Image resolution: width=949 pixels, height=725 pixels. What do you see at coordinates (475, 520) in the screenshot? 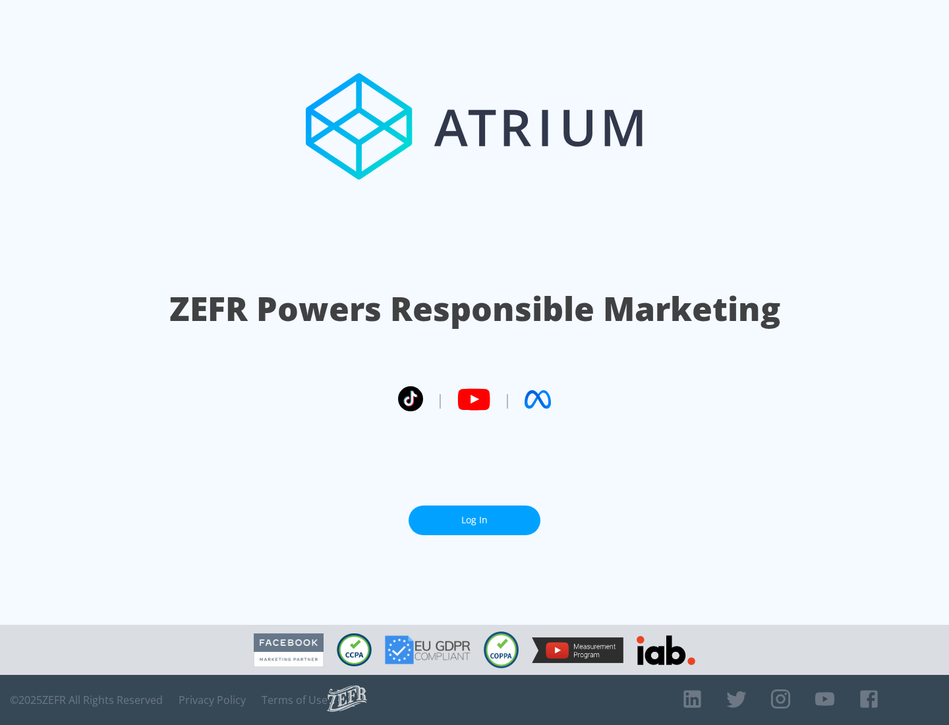
I see `a: Log In` at bounding box center [475, 520].